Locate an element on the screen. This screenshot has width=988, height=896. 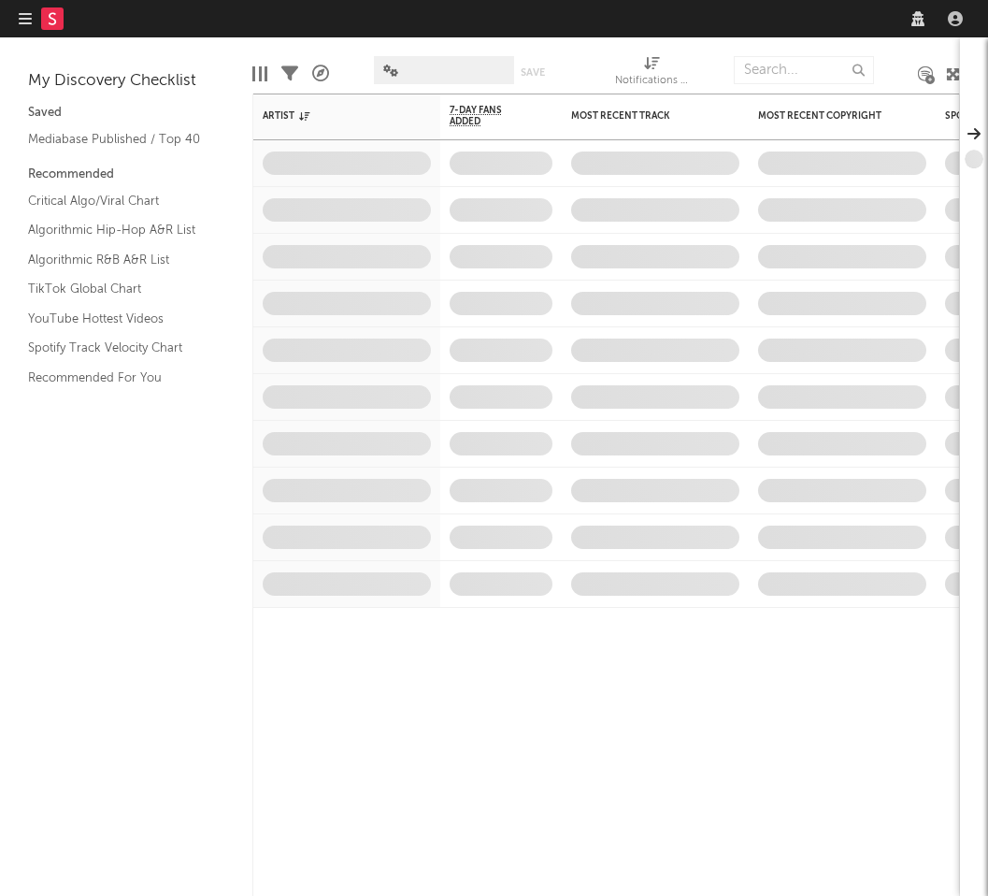
a: YouTube Hottest Videos is located at coordinates (117, 319).